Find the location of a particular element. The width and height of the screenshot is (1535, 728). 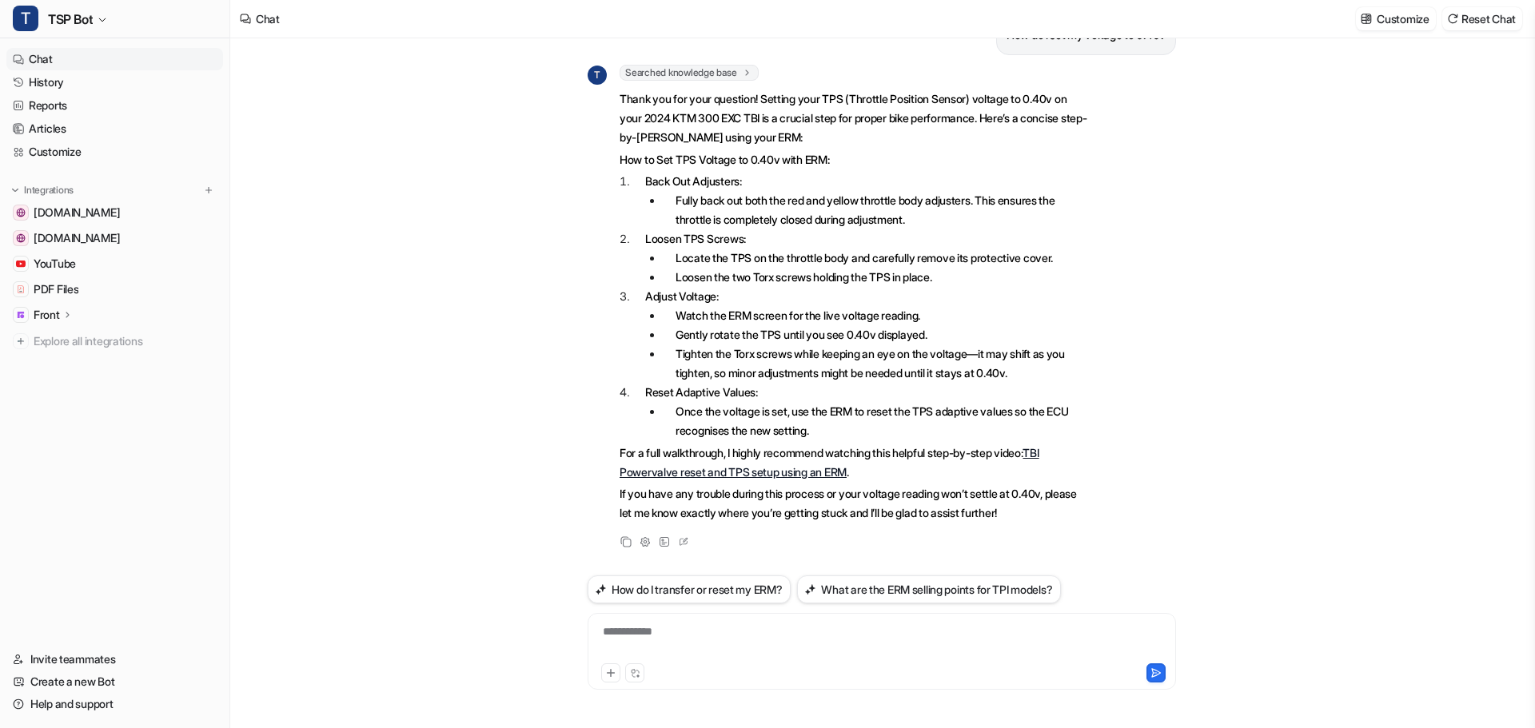

li: Loosen TPS Screws: is located at coordinates (859, 258).